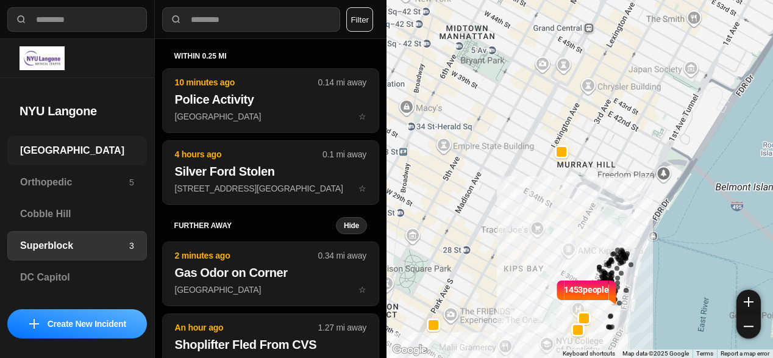 The width and height of the screenshot is (773, 358). Describe the element at coordinates (351, 226) in the screenshot. I see `small: Hide` at that location.